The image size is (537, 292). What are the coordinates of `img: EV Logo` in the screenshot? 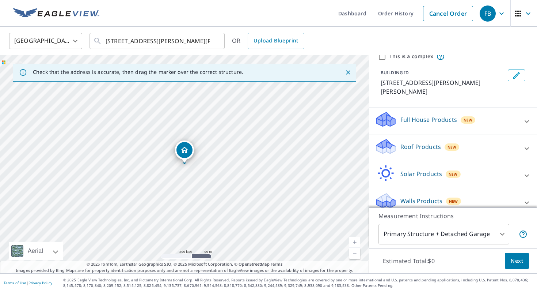 It's located at (56, 14).